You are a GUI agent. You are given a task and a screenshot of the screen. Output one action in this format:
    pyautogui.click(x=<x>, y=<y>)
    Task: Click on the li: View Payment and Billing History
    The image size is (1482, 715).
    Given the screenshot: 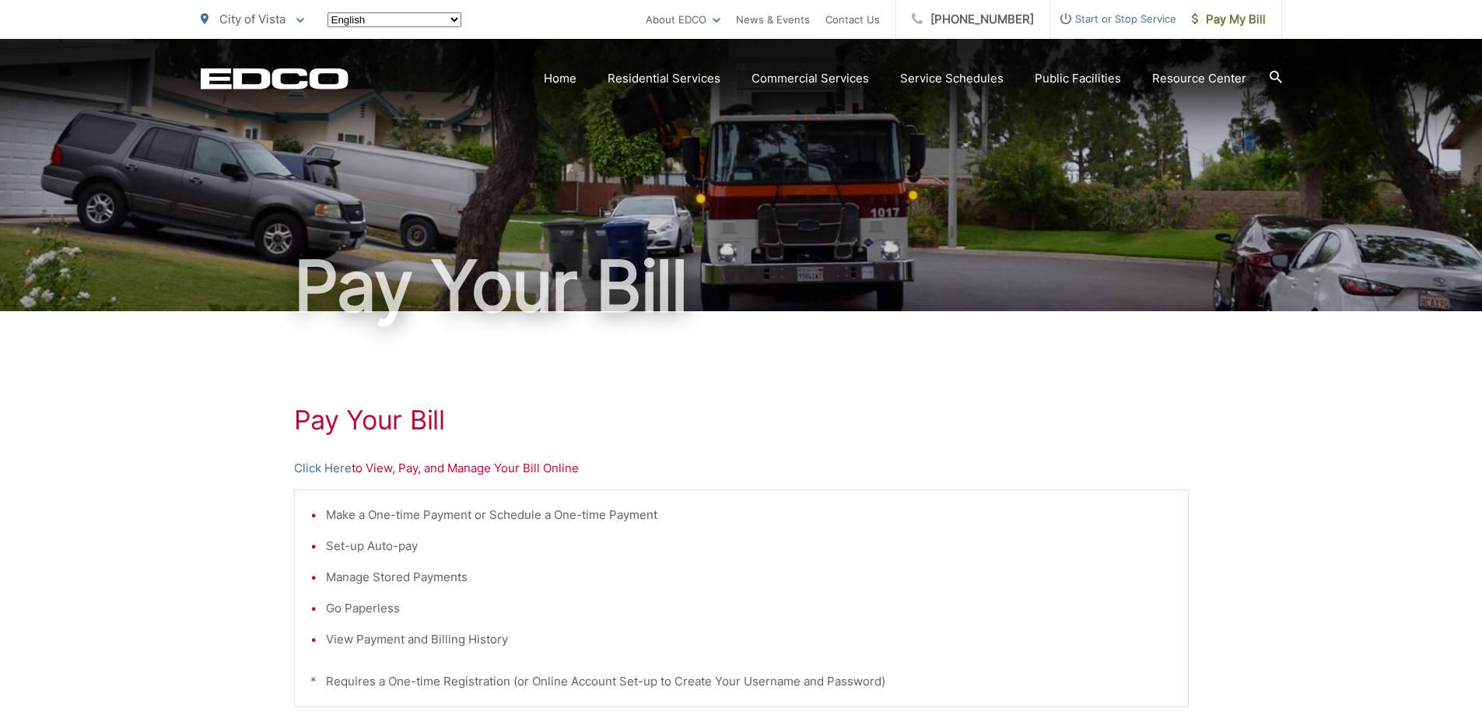 What is the action you would take?
    pyautogui.click(x=749, y=639)
    